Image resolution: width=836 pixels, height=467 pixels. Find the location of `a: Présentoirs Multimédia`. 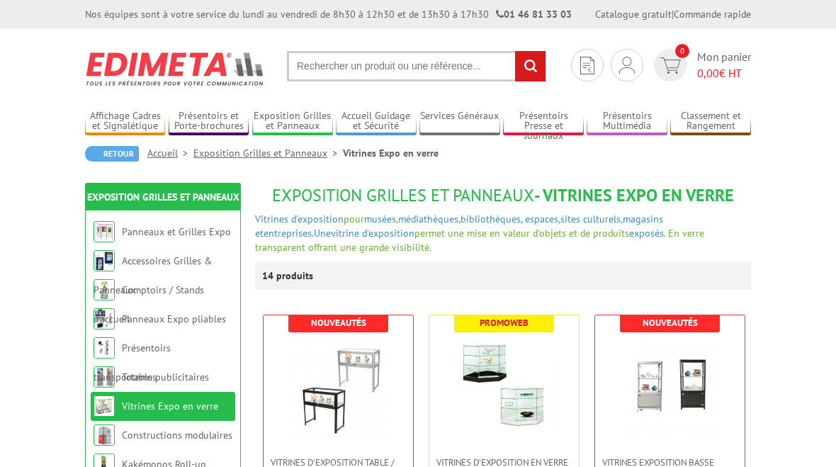

a: Présentoirs Multimédia is located at coordinates (627, 121).